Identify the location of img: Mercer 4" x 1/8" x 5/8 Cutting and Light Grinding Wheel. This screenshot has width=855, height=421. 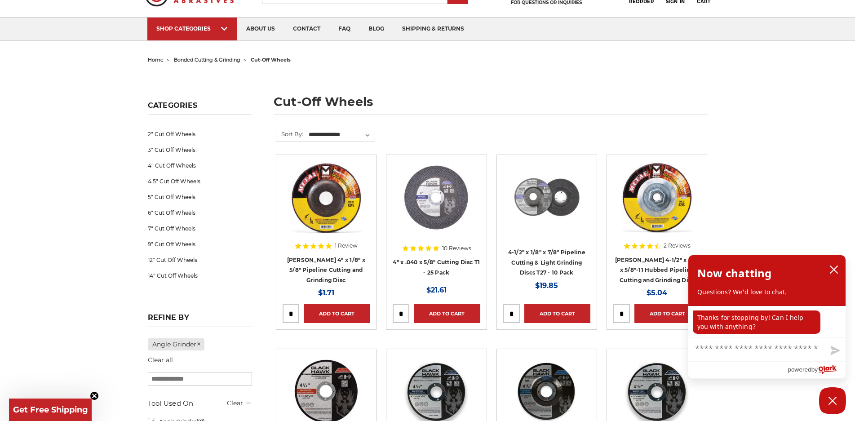
(326, 197).